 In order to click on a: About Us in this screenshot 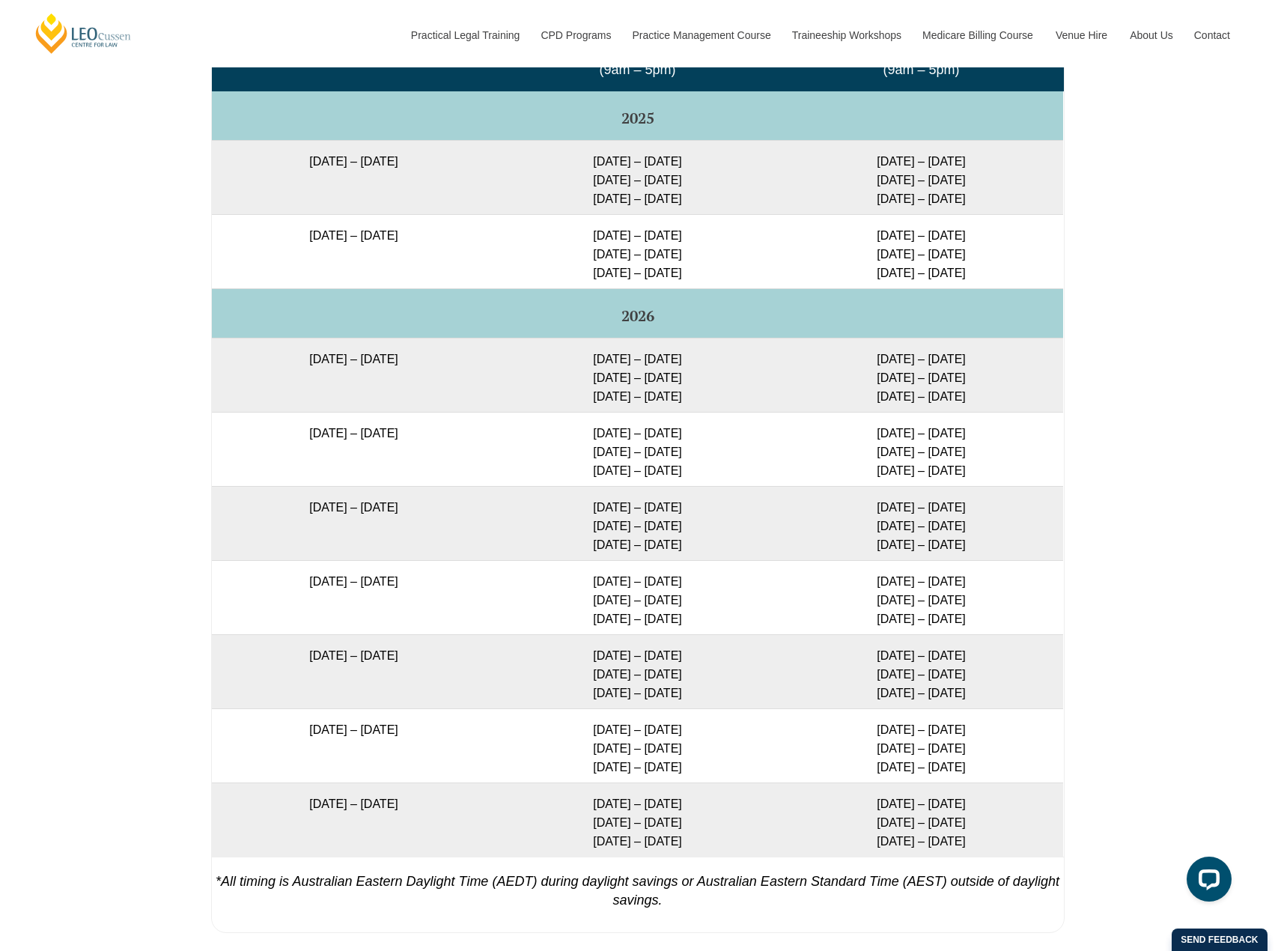, I will do `click(1151, 35)`.